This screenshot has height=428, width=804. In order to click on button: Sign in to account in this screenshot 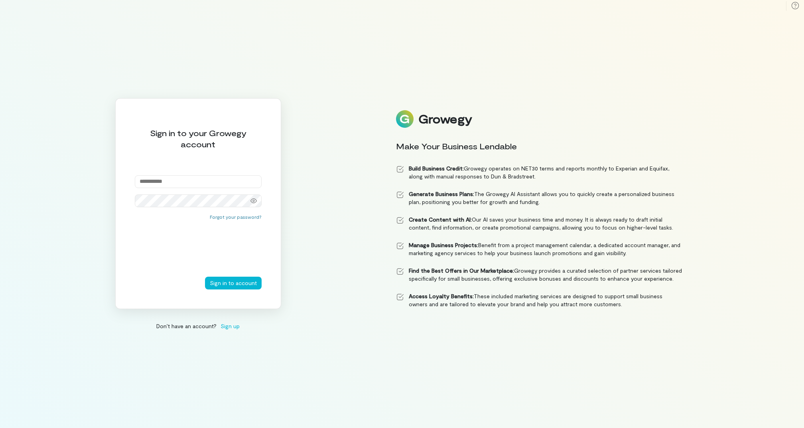, I will do `click(233, 283)`.